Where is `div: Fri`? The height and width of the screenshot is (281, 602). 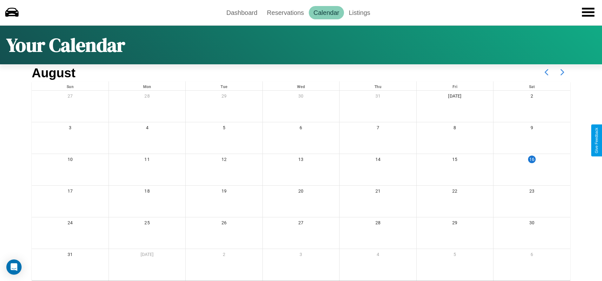 div: Fri is located at coordinates (455, 86).